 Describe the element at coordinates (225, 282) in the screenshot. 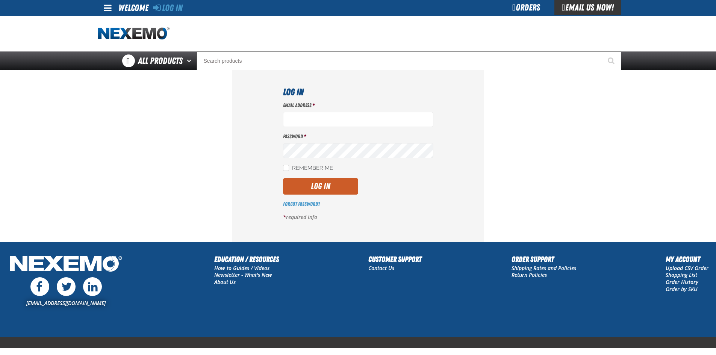

I see `a: About Us` at that location.